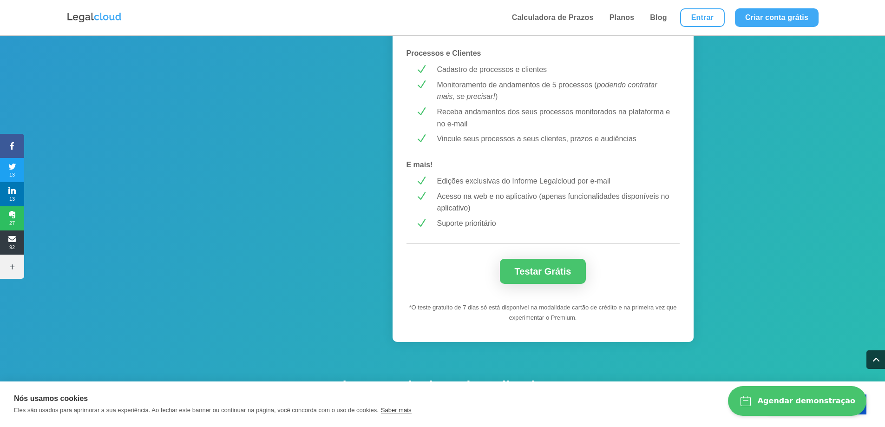 This screenshot has height=427, width=885. I want to click on a: Criar conta grátis, so click(776, 18).